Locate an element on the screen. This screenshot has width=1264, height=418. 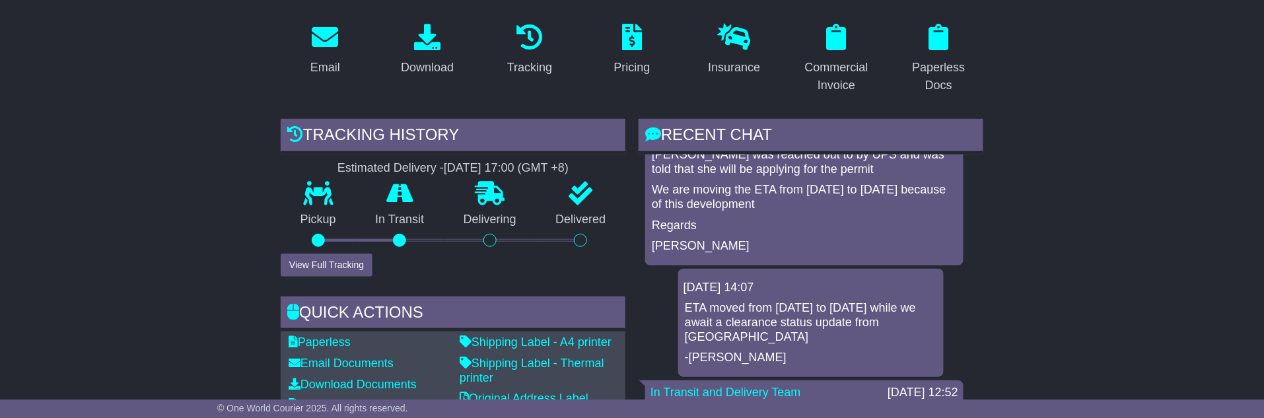
a: Download is located at coordinates (427, 50).